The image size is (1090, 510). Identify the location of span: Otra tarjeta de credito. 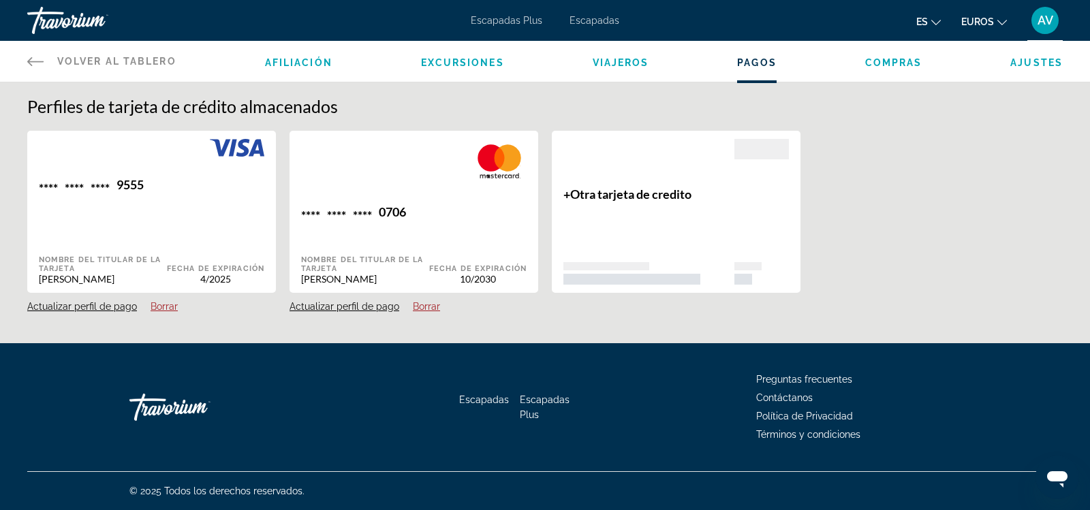
(631, 194).